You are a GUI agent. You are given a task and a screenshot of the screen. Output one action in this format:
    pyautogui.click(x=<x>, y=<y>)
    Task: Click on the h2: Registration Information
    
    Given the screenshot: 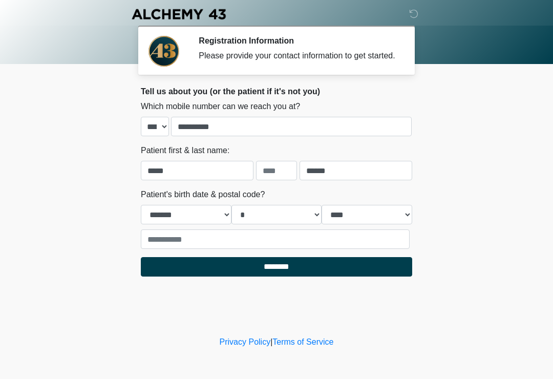 What is the action you would take?
    pyautogui.click(x=298, y=40)
    